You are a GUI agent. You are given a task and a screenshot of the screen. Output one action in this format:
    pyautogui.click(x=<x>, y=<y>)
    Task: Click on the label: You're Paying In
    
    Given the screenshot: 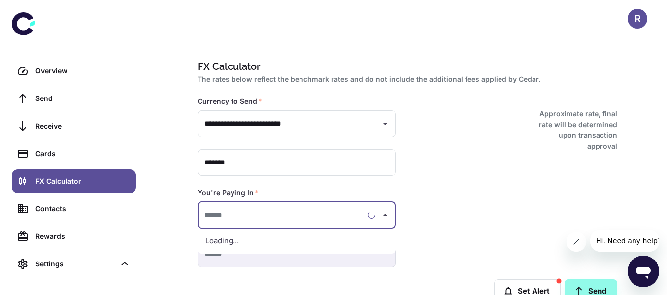 What is the action you would take?
    pyautogui.click(x=228, y=193)
    